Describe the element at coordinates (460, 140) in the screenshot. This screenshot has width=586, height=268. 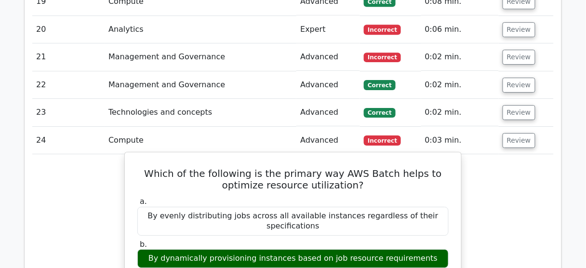
I see `td: 0:03 min.` at that location.